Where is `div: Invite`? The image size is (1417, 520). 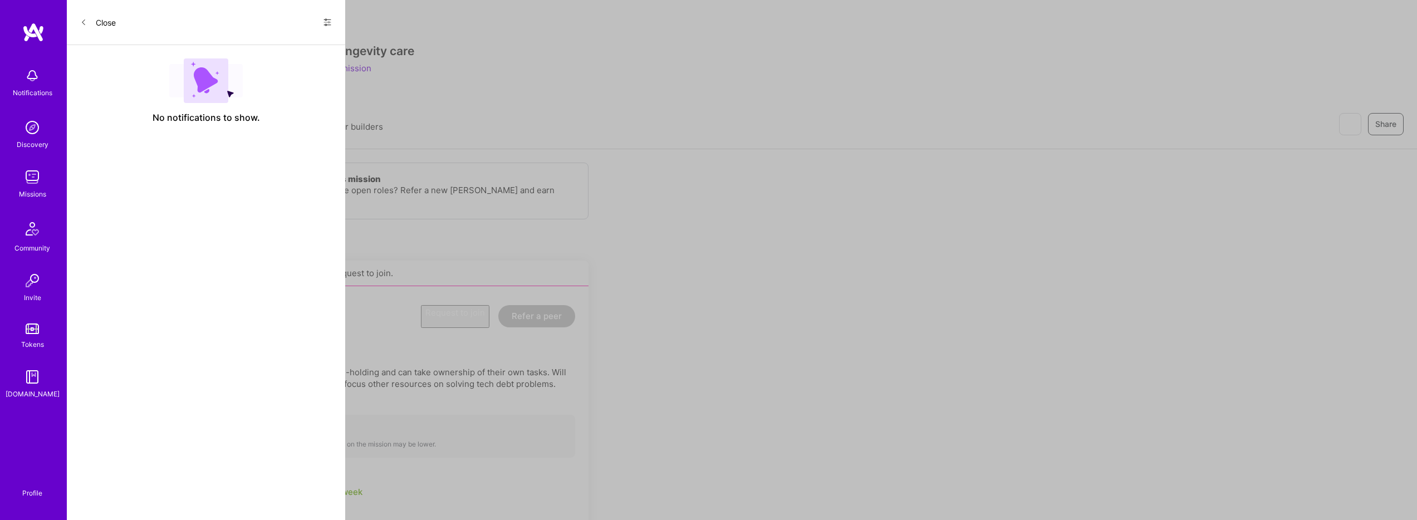
div: Invite is located at coordinates (32, 297).